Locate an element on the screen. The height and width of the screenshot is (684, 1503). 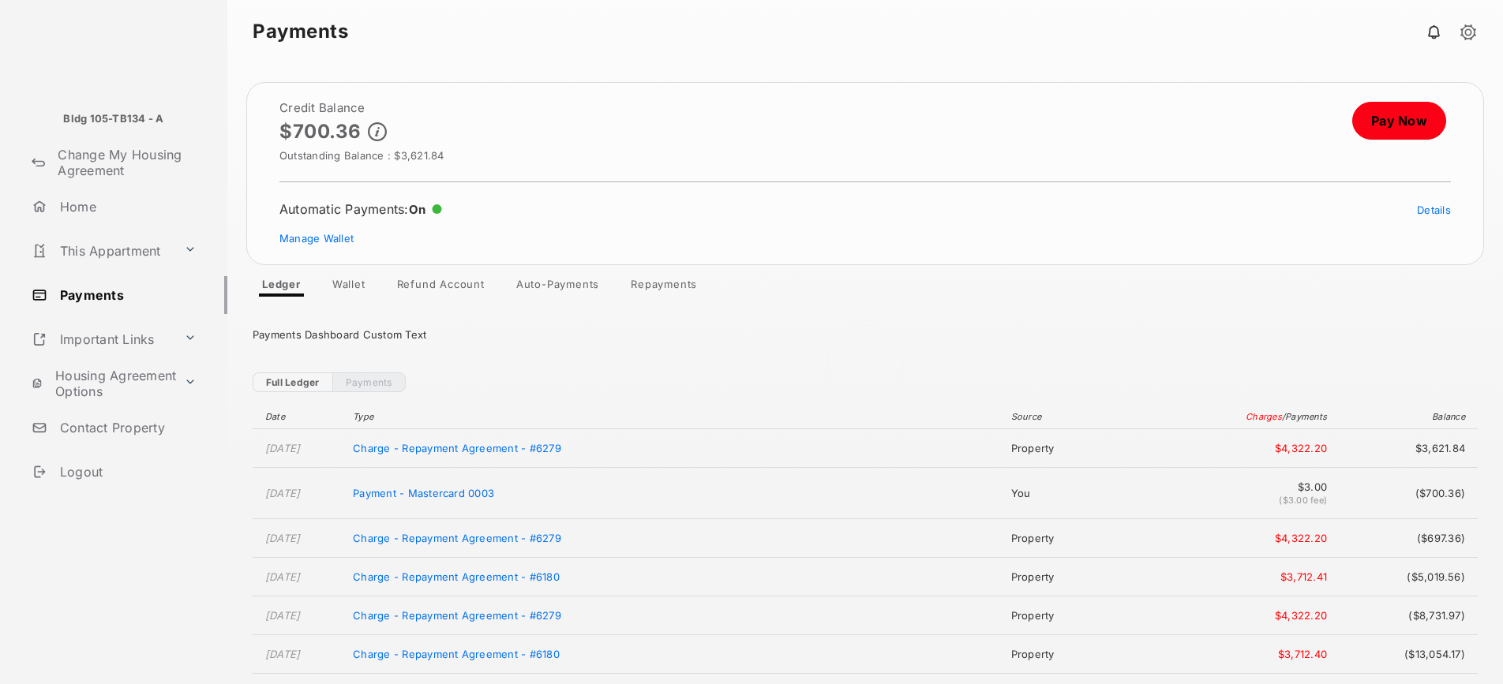
a: This Appartment is located at coordinates (101, 251).